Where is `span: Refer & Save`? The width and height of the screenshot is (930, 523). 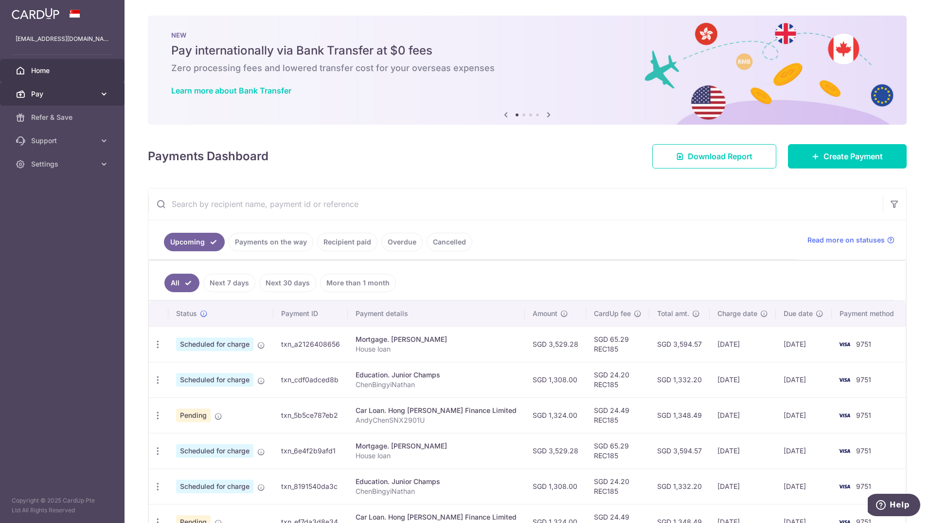 span: Refer & Save is located at coordinates (63, 117).